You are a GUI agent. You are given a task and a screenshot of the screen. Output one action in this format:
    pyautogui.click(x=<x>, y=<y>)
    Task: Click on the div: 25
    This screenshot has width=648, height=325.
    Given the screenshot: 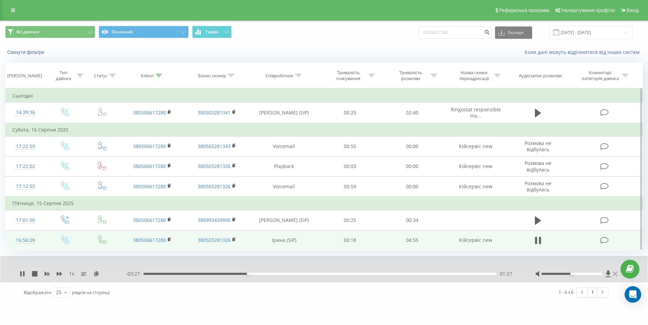 What is the action you would take?
    pyautogui.click(x=59, y=292)
    